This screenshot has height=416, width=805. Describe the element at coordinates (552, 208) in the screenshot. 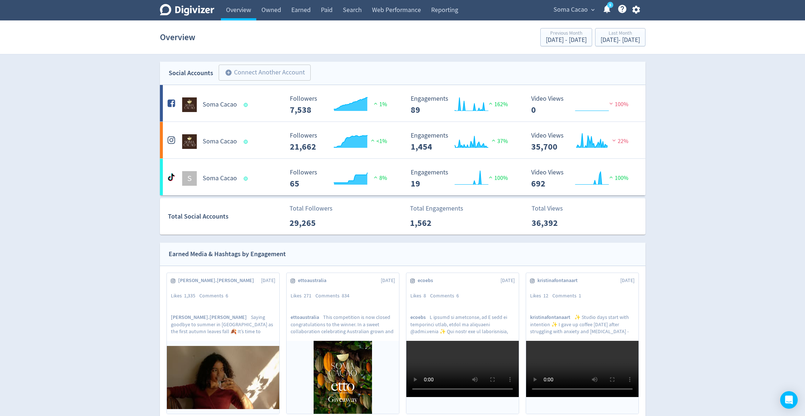

I see `p: Total Views` at that location.